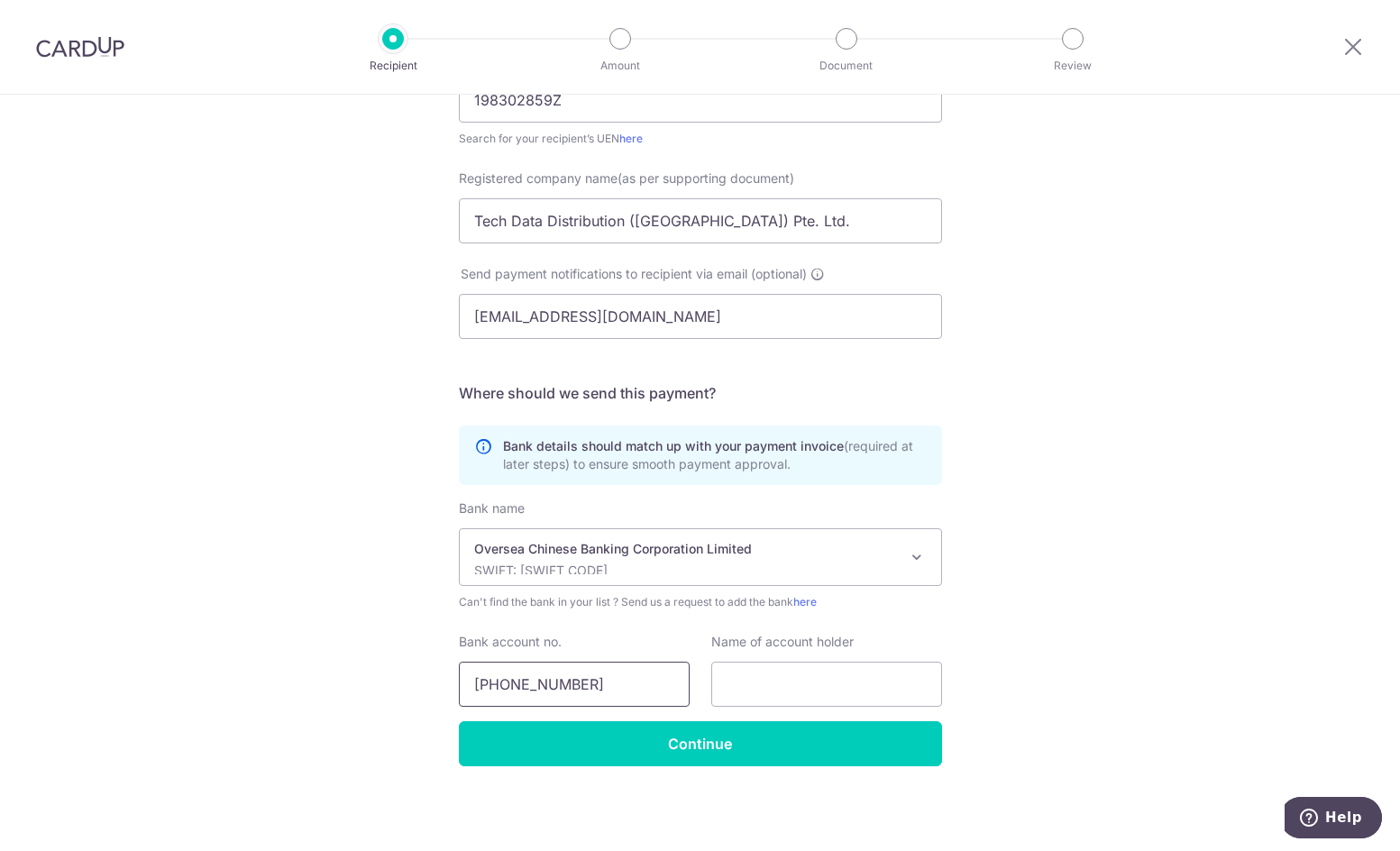  I want to click on p: Bank details should match up with your payment invoice, so click(715, 456).